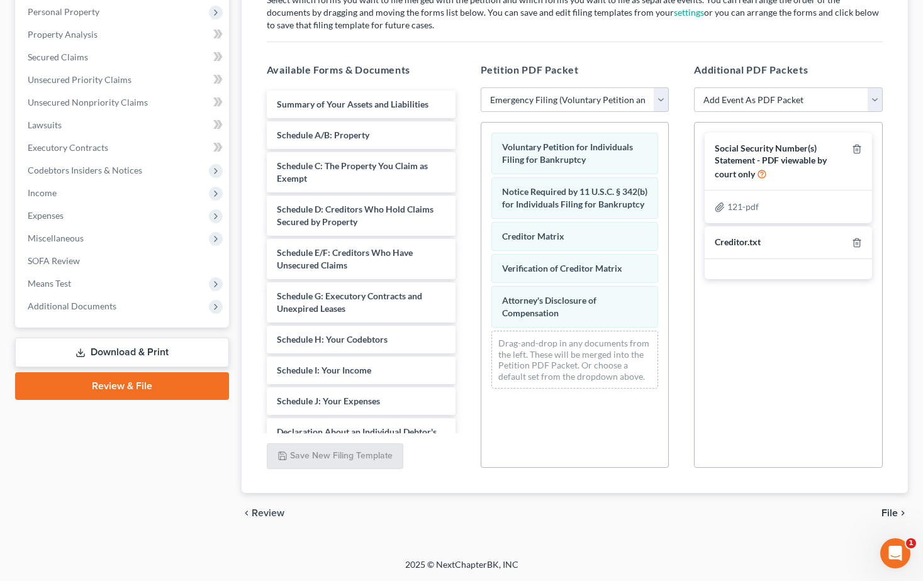  Describe the element at coordinates (357, 438) in the screenshot. I see `span: Declaration About an Individual Debtor's Schedules` at that location.